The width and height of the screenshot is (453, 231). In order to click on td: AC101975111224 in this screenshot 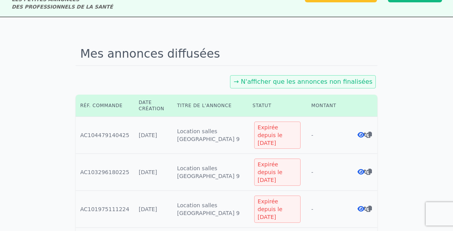, I will do `click(105, 210)`.